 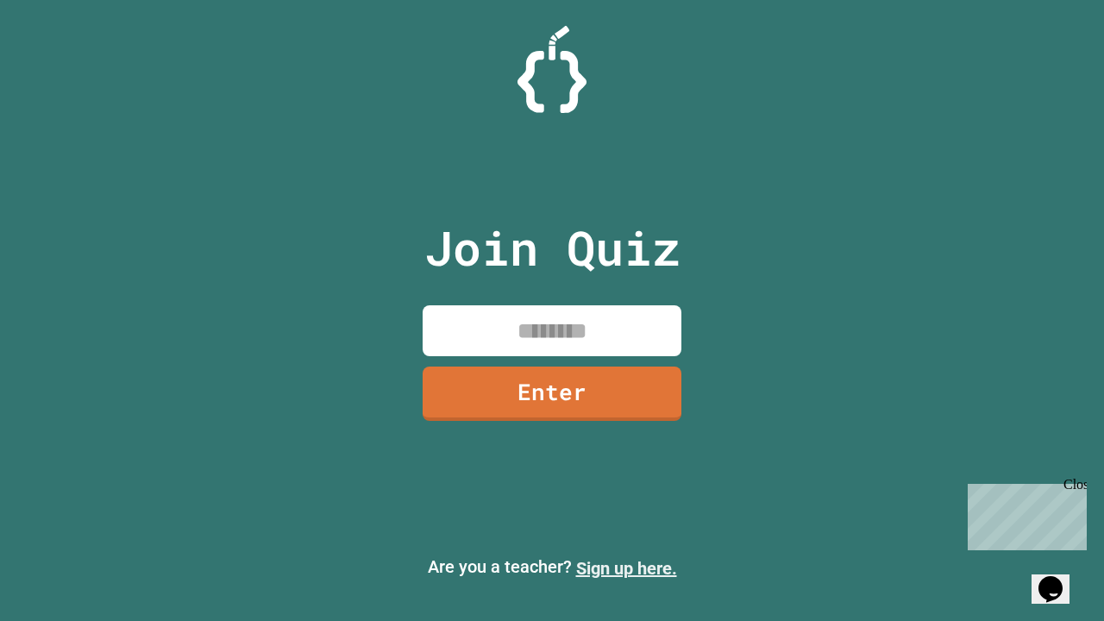 What do you see at coordinates (552, 568) in the screenshot?
I see `p: Are you a teacher?` at bounding box center [552, 568].